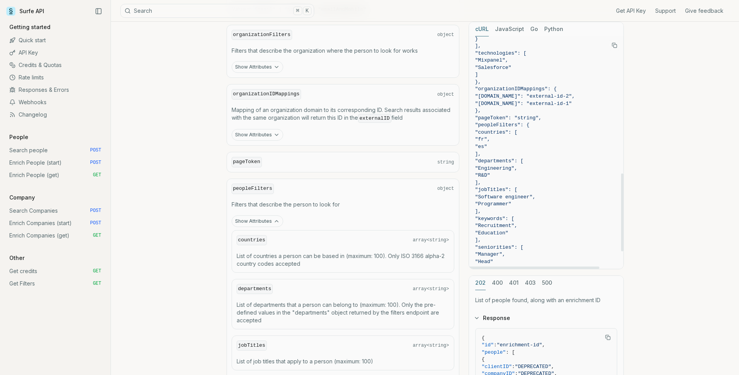 The height and width of the screenshot is (375, 739). What do you see at coordinates (516, 89) in the screenshot?
I see `span: "organizationIDMappings": {` at bounding box center [516, 89].